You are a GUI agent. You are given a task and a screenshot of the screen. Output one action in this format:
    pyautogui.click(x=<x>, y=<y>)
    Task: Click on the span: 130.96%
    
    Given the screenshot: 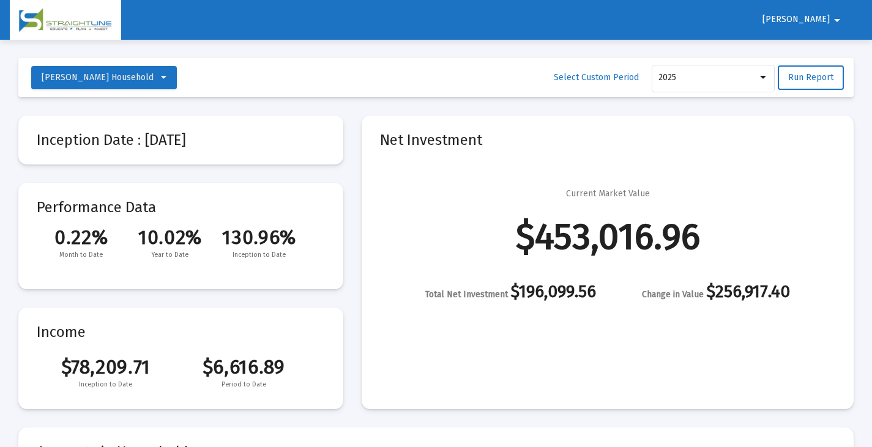 What is the action you would take?
    pyautogui.click(x=259, y=238)
    